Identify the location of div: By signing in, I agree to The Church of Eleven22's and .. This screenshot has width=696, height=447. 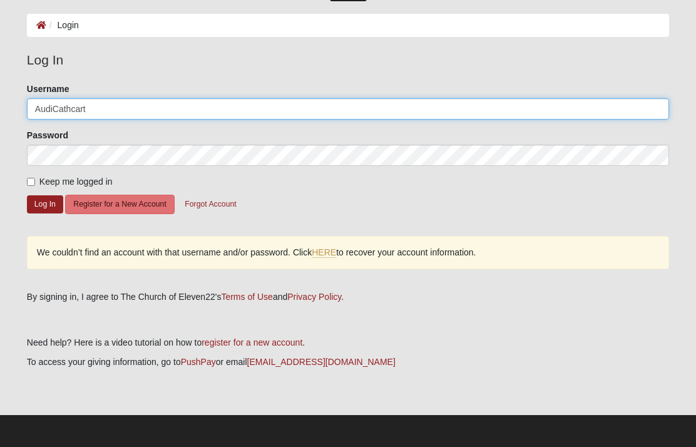
(348, 296).